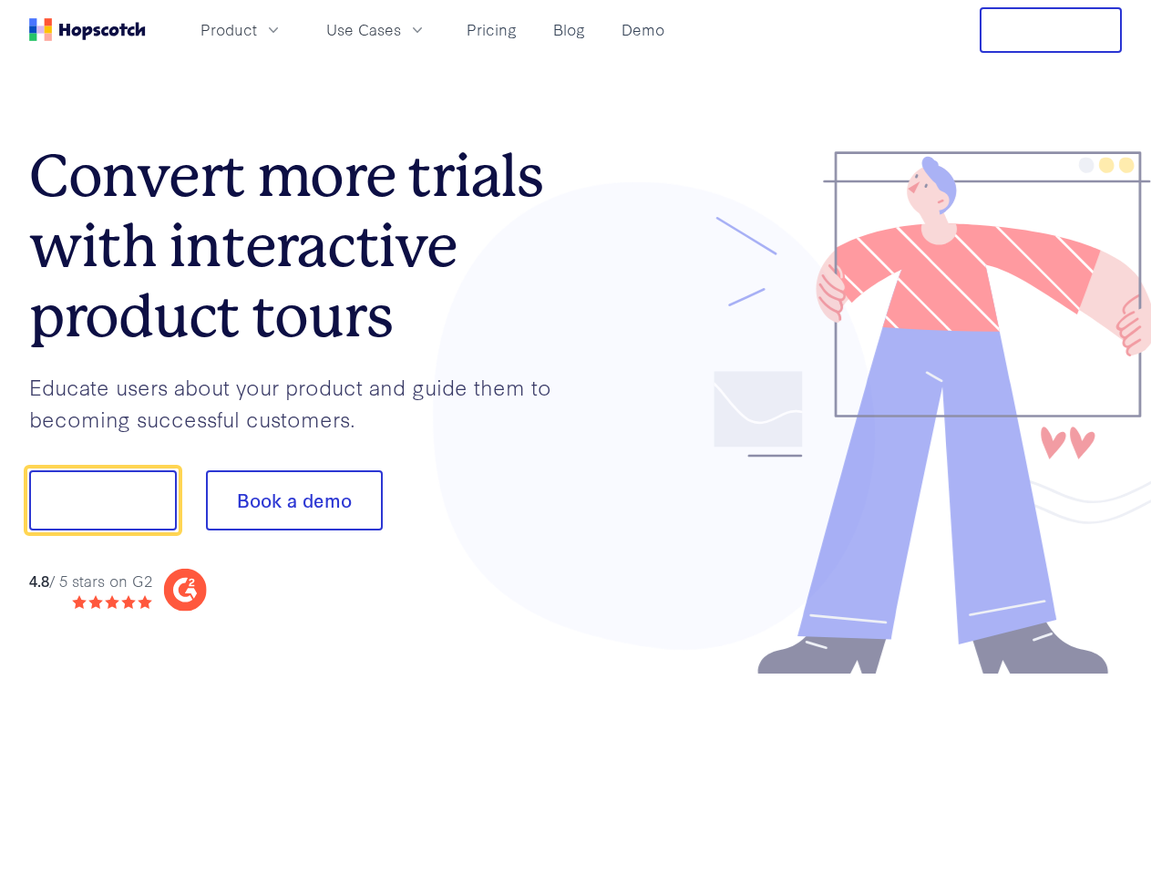 The image size is (1151, 875). I want to click on button: Free Trial, so click(1050, 30).